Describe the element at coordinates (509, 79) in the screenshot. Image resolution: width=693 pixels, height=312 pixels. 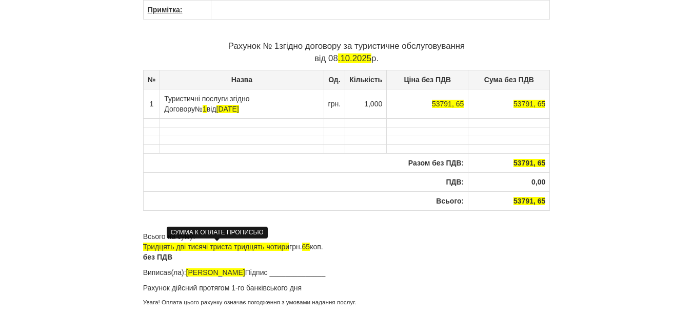
I see `th: Сума без ПДВ` at that location.